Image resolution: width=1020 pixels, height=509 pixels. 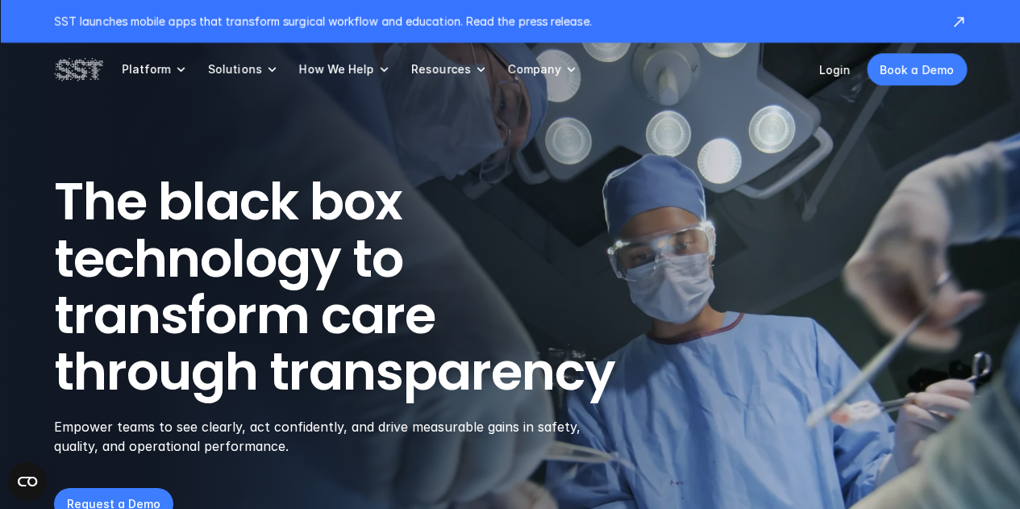 I want to click on p: Book a Demo, so click(x=917, y=69).